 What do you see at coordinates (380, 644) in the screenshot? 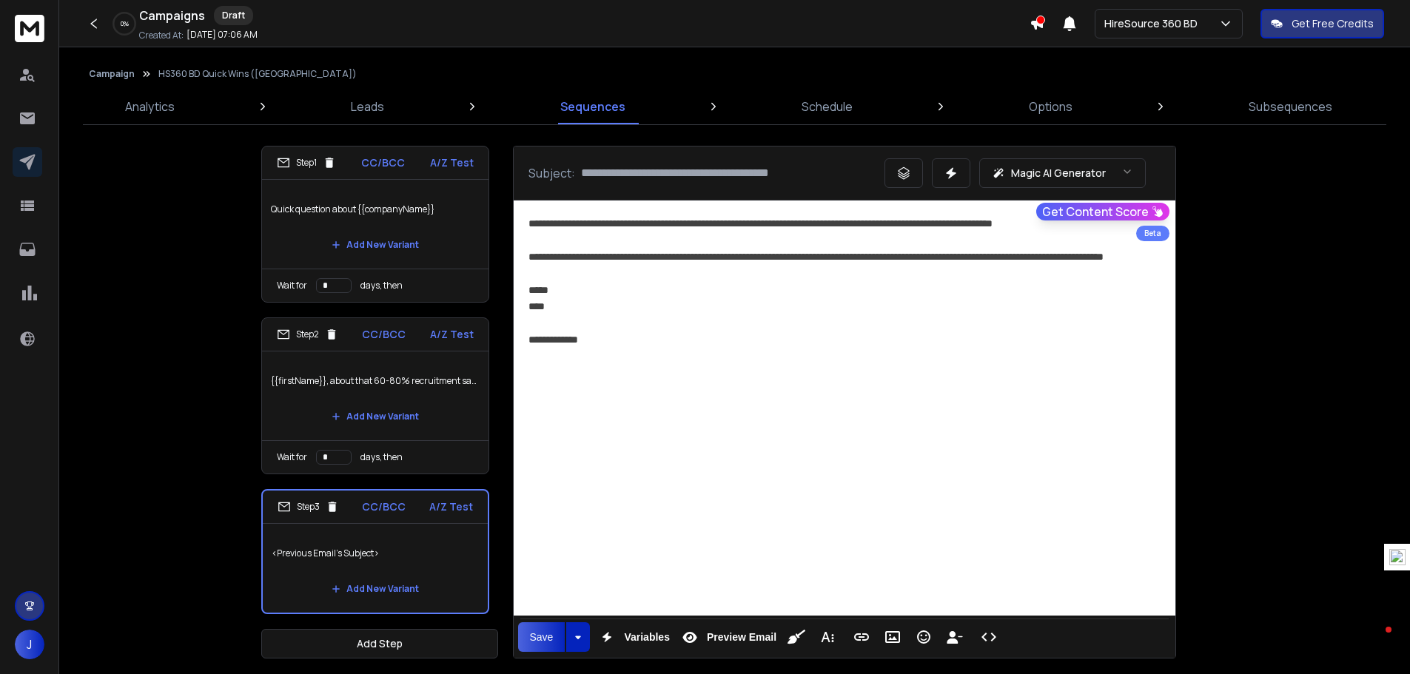
I see `button: Add Step` at bounding box center [380, 644].